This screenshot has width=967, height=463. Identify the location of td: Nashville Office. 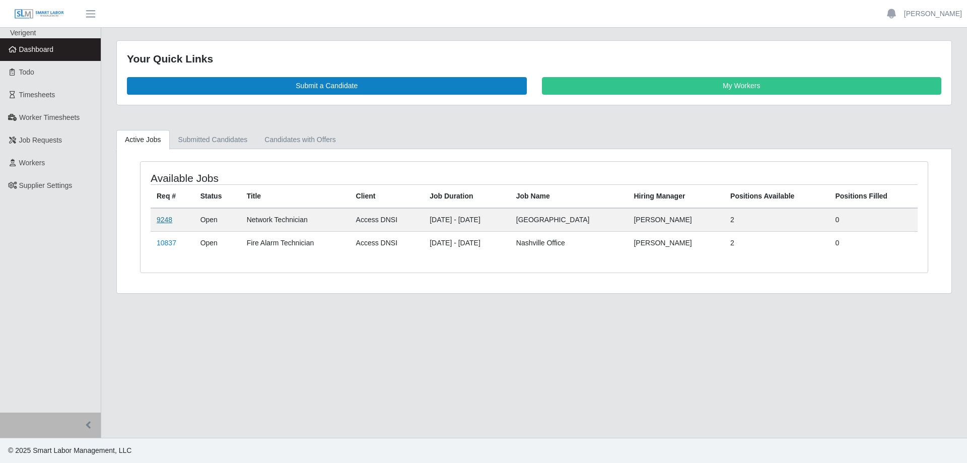
(569, 243).